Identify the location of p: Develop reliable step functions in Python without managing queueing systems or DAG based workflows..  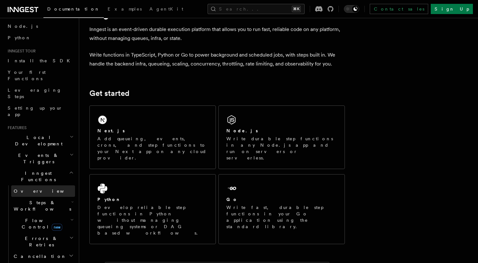
(153, 220).